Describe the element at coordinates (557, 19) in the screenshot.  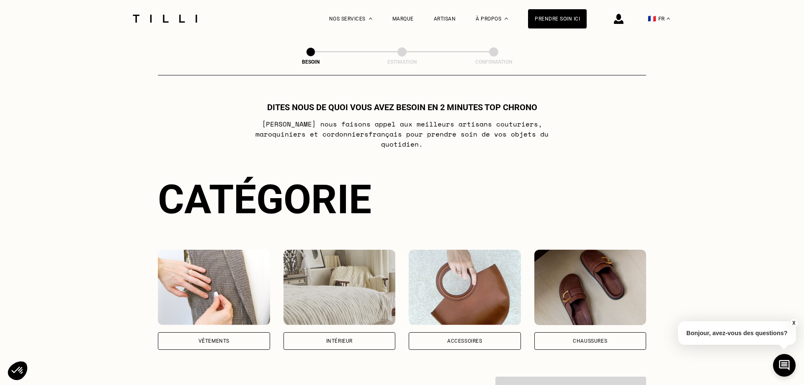
I see `div: Prendre soin ici` at that location.